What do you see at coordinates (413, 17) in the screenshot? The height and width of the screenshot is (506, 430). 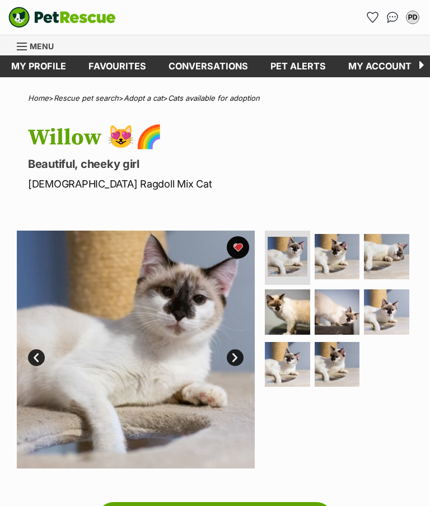 I see `div: PD` at bounding box center [413, 17].